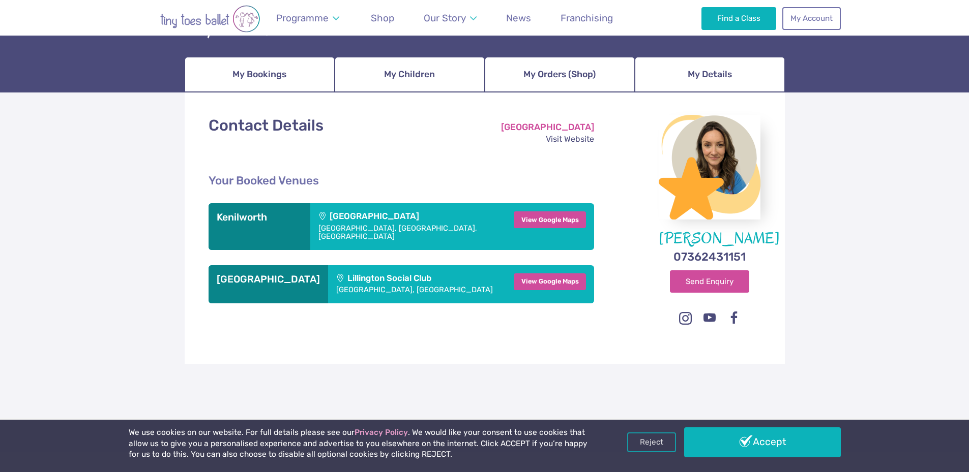 This screenshot has height=472, width=969. What do you see at coordinates (734, 318) in the screenshot?
I see `a: Facebook` at bounding box center [734, 318].